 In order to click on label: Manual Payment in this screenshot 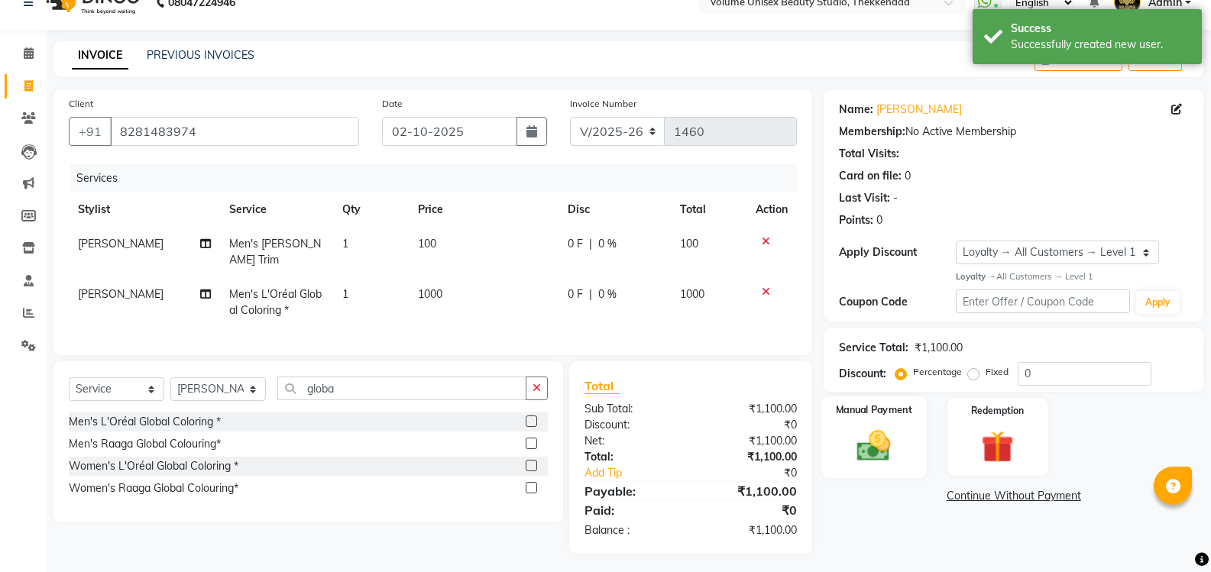, I will do `click(874, 409)`.